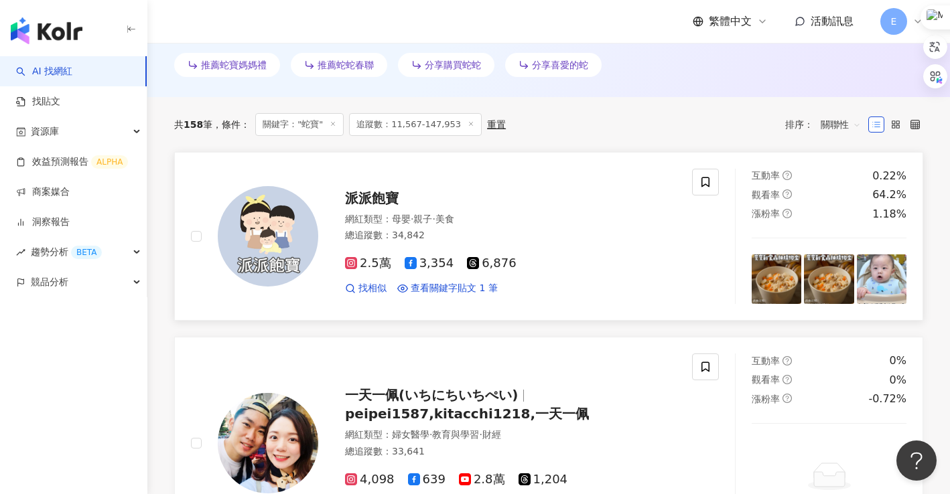  Describe the element at coordinates (46, 31) in the screenshot. I see `img: logo` at that location.